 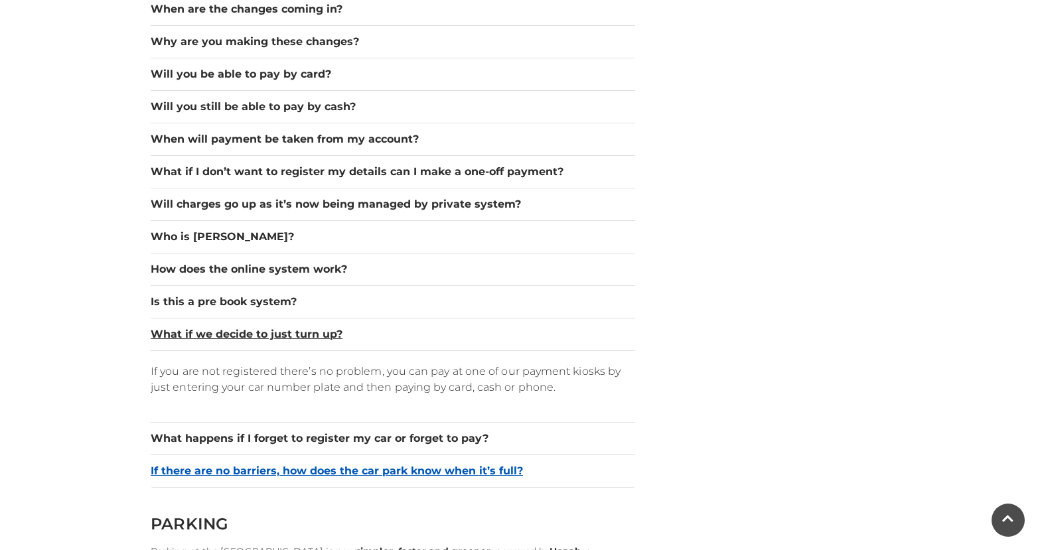 I want to click on button: When are the changes coming in?, so click(x=393, y=9).